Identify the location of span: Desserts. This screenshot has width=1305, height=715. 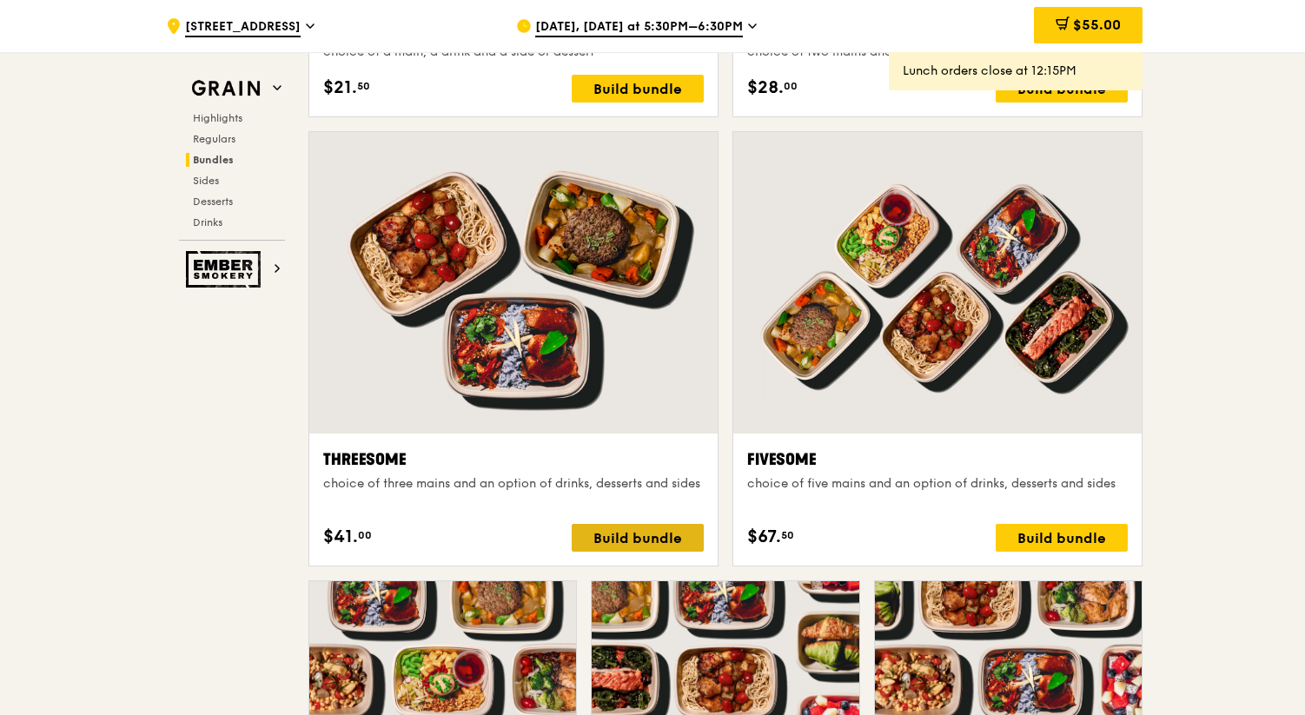
(213, 202).